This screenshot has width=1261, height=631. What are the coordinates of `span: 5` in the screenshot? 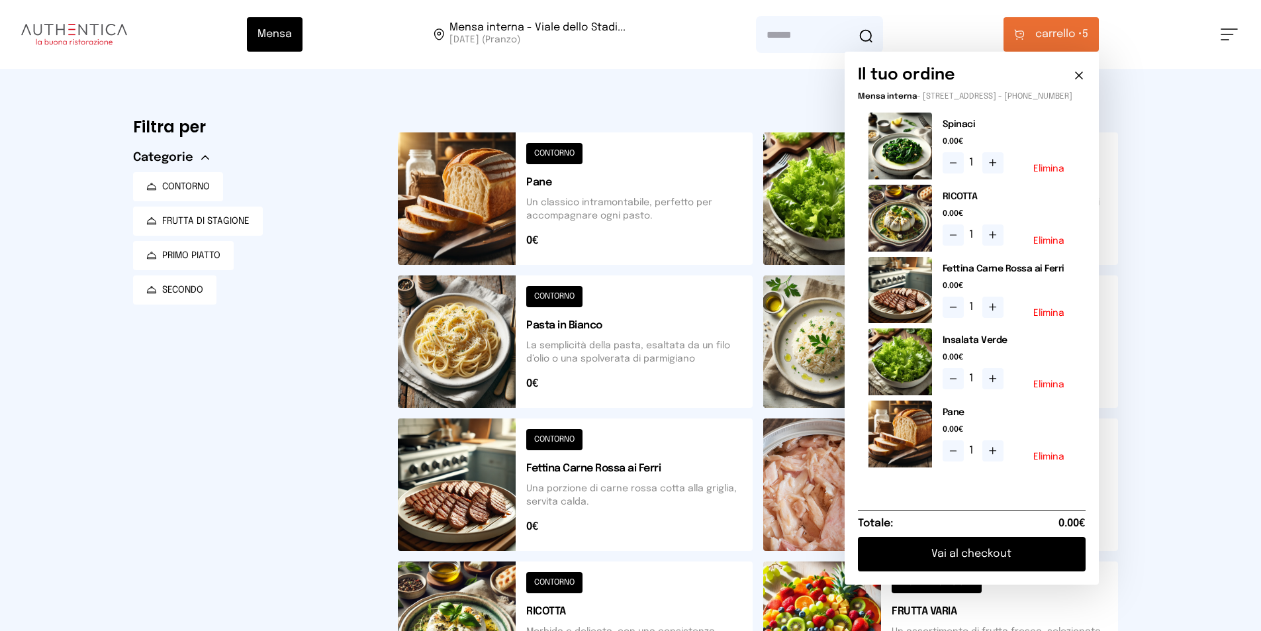 It's located at (1062, 34).